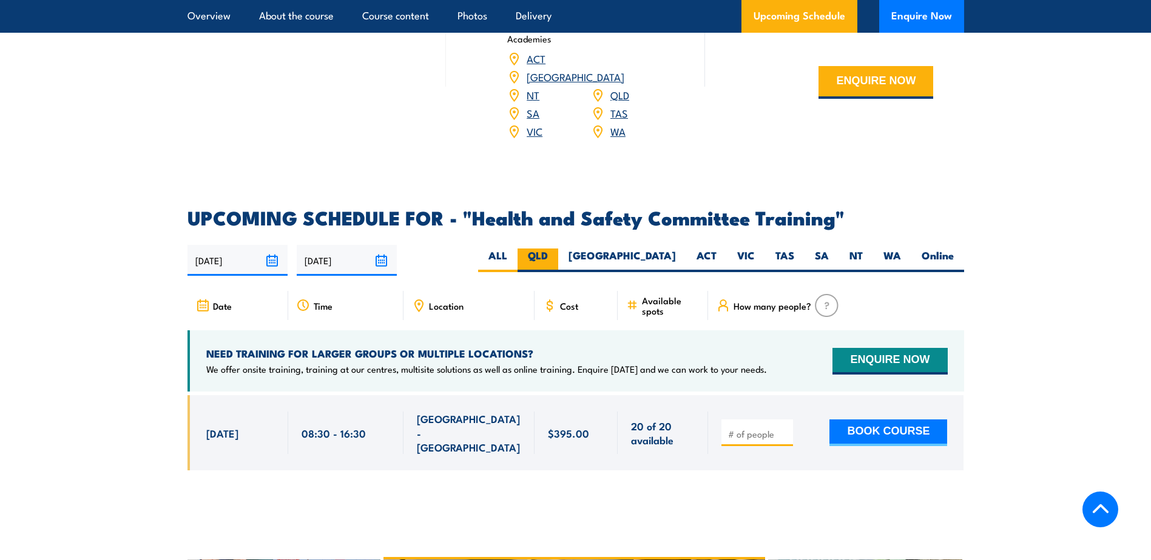 The image size is (1151, 560). I want to click on a: NT, so click(533, 95).